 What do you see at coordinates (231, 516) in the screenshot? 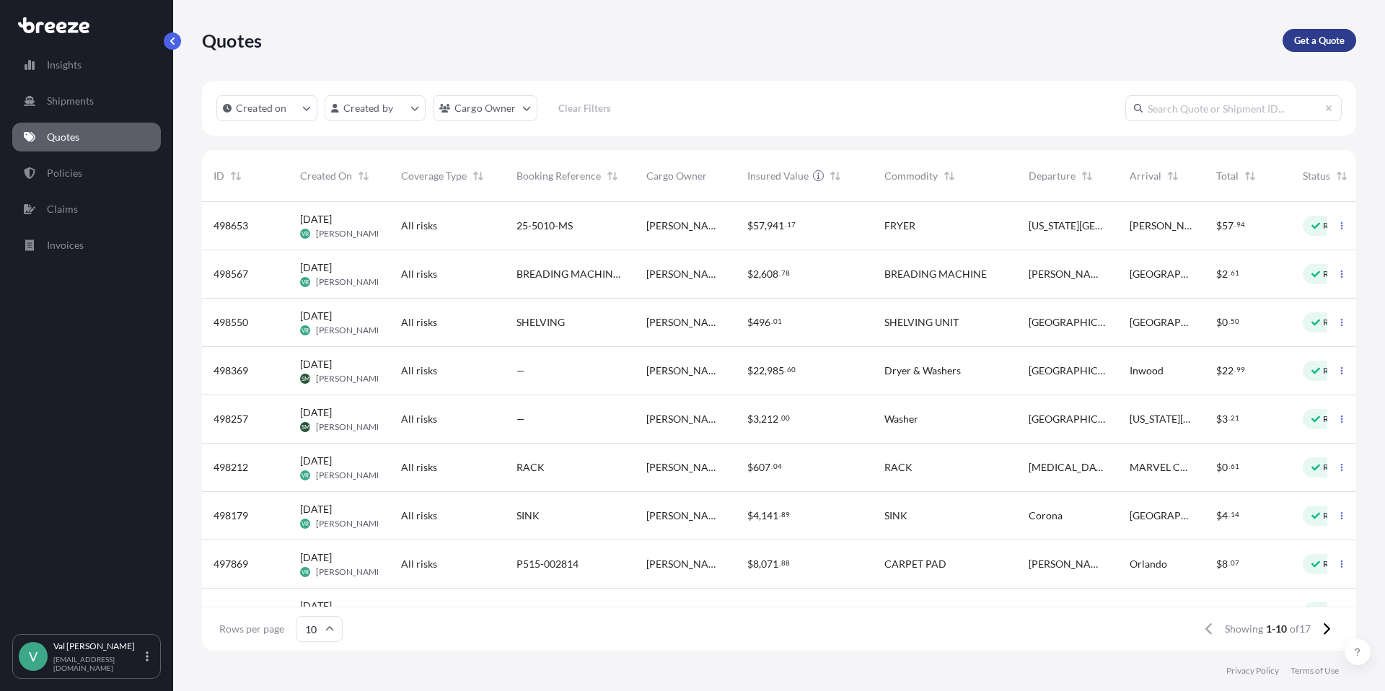
I see `span: 498179` at bounding box center [231, 516].